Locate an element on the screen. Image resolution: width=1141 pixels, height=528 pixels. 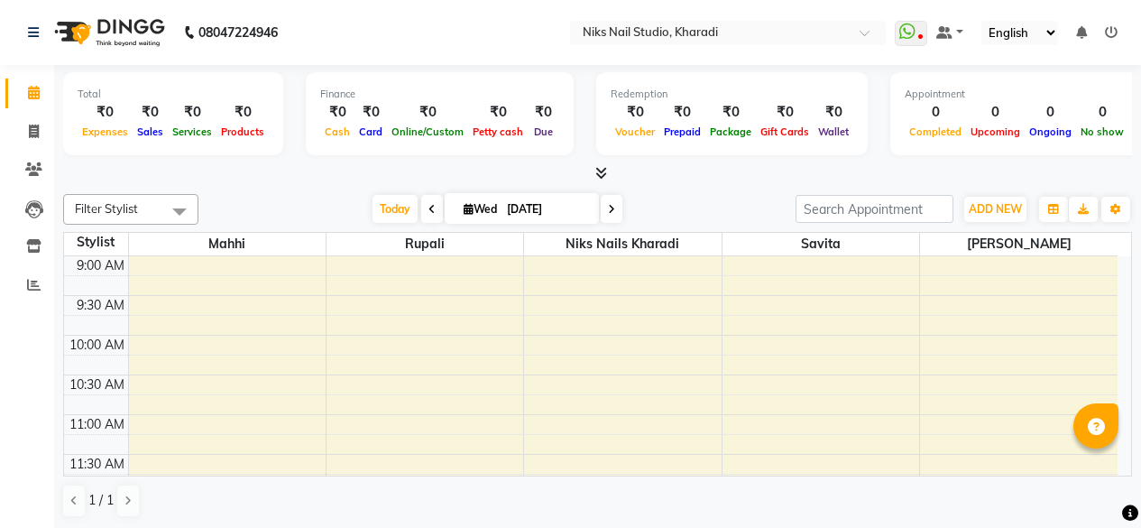
div: 9:30 AM is located at coordinates (100, 305).